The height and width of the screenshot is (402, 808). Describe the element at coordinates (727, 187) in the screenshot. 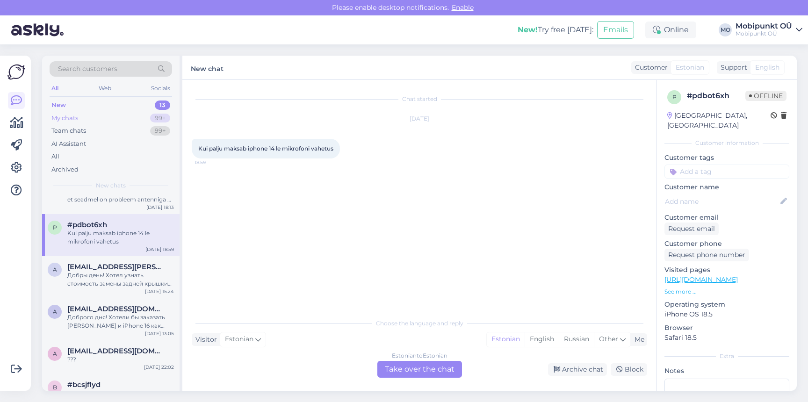

I see `p: Customer name` at that location.